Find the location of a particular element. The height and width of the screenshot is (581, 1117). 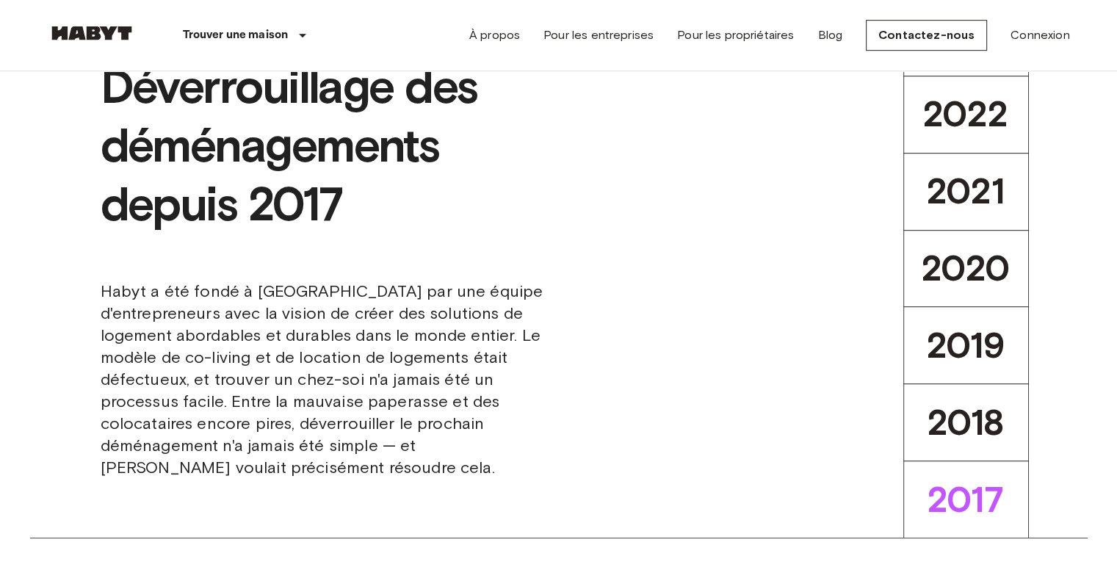

img: Habyt is located at coordinates (92, 33).